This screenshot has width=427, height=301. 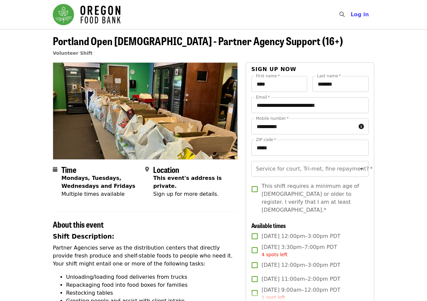 What do you see at coordinates (329, 76) in the screenshot?
I see `label: Last name` at bounding box center [329, 76].